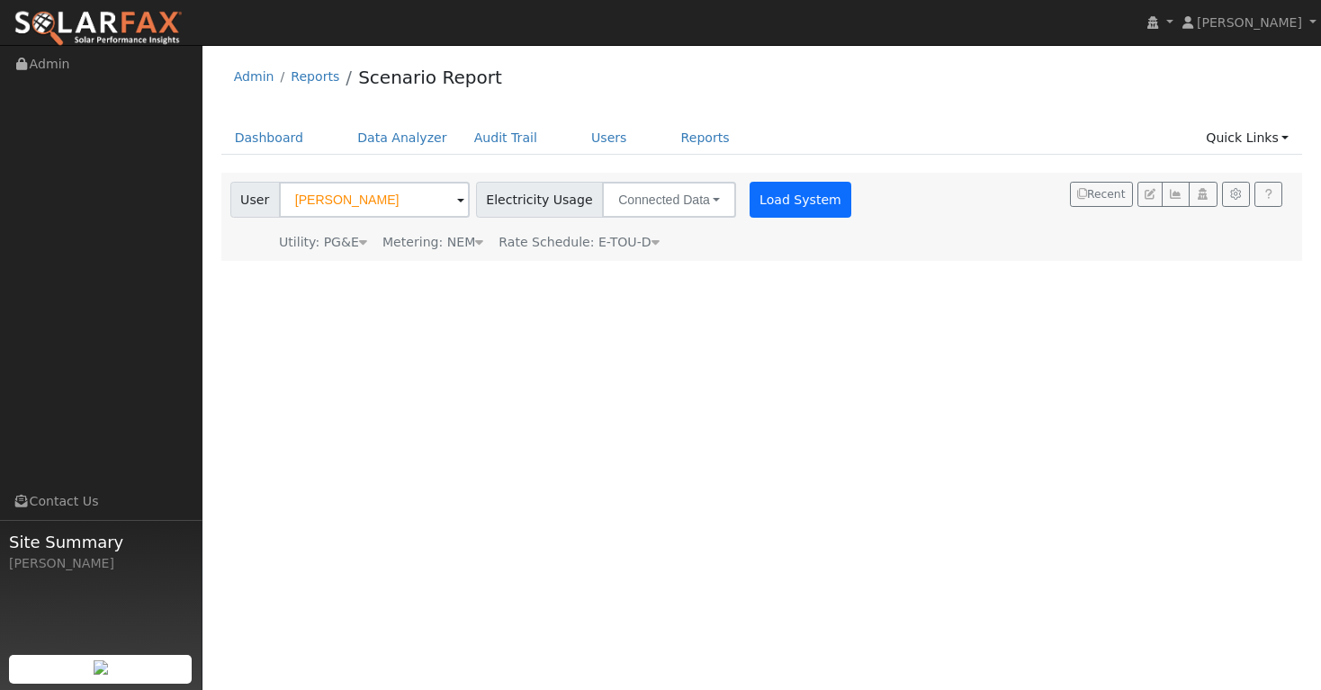  I want to click on a: Users, so click(609, 138).